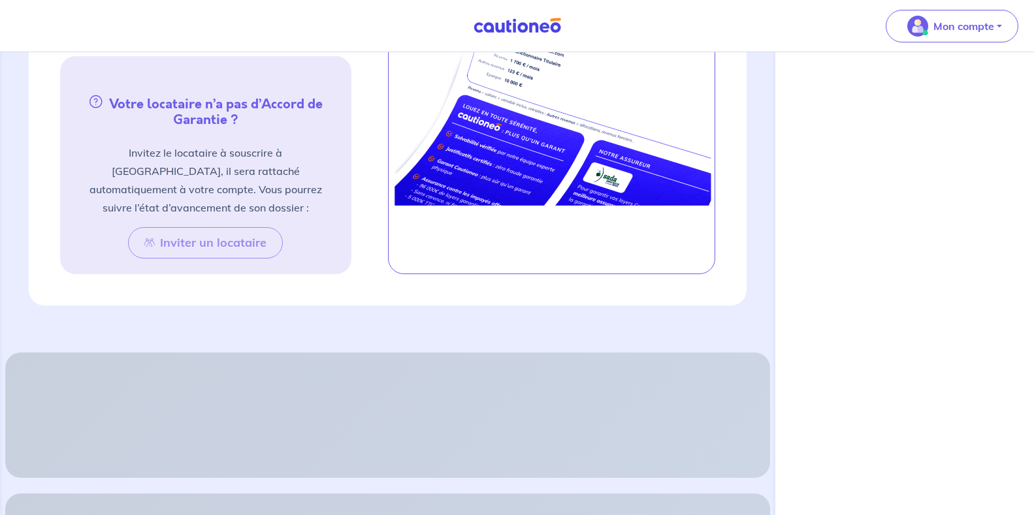 This screenshot has width=1034, height=515. Describe the element at coordinates (963, 26) in the screenshot. I see `p: Mon compte` at that location.